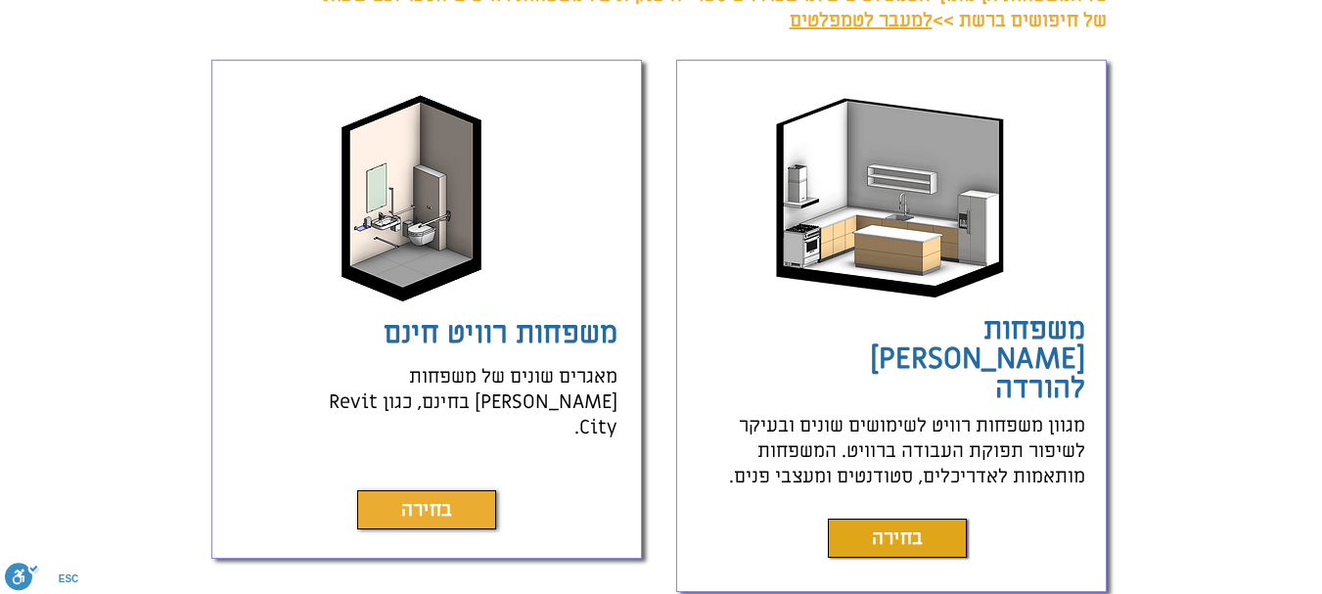 This screenshot has width=1322, height=594. Describe the element at coordinates (500, 333) in the screenshot. I see `span: משפחות רוויט חינם` at that location.